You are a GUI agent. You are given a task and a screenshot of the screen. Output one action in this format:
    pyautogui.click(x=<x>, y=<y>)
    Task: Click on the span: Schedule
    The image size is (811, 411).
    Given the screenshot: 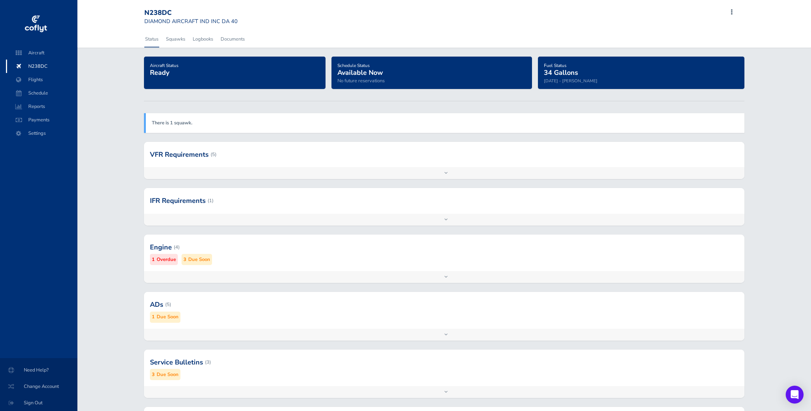 What is the action you would take?
    pyautogui.click(x=42, y=93)
    